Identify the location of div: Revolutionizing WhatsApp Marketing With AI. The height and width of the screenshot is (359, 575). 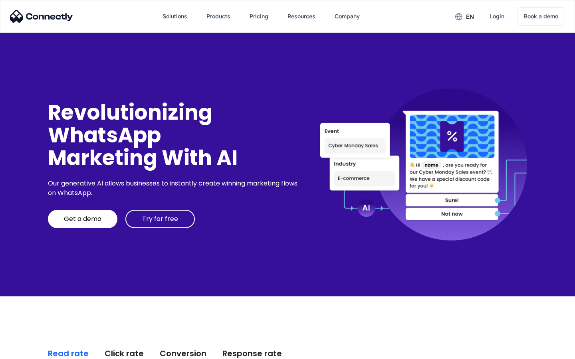
(174, 135).